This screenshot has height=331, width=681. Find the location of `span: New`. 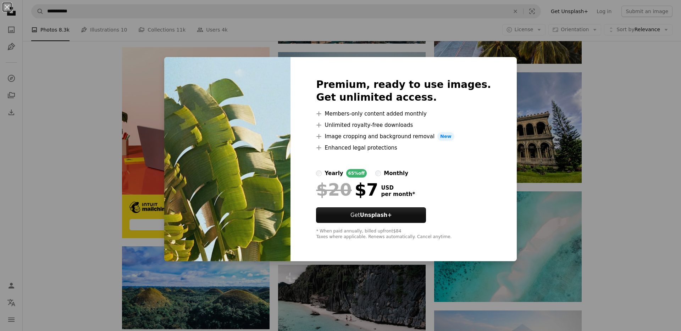

span: New is located at coordinates (446, 137).